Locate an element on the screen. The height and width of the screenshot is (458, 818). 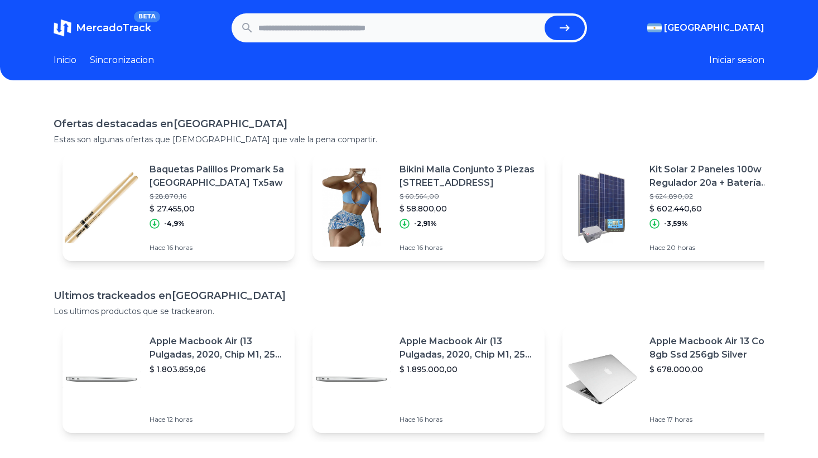
p: $ 27.455,00 is located at coordinates (218, 209).